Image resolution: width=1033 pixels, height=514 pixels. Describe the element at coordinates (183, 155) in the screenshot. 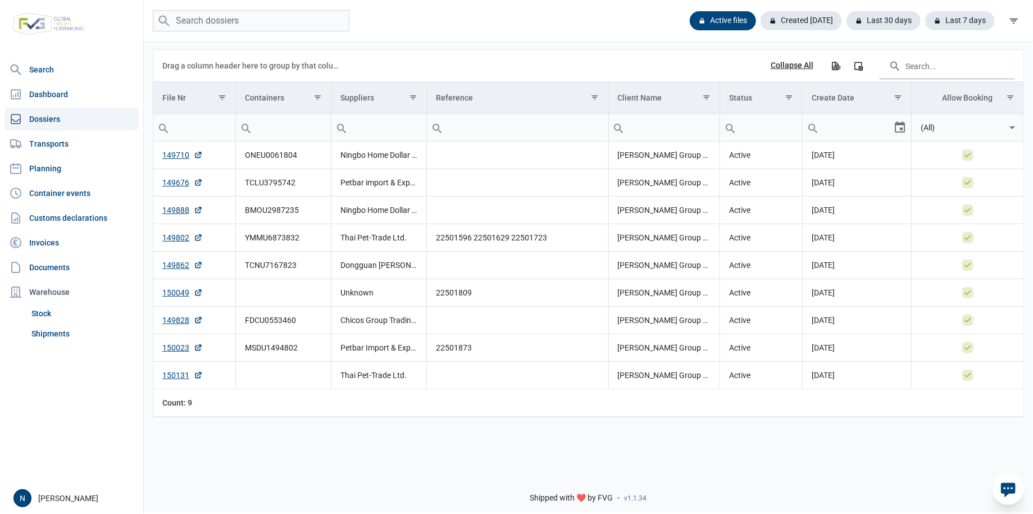

I see `a: 149710` at that location.